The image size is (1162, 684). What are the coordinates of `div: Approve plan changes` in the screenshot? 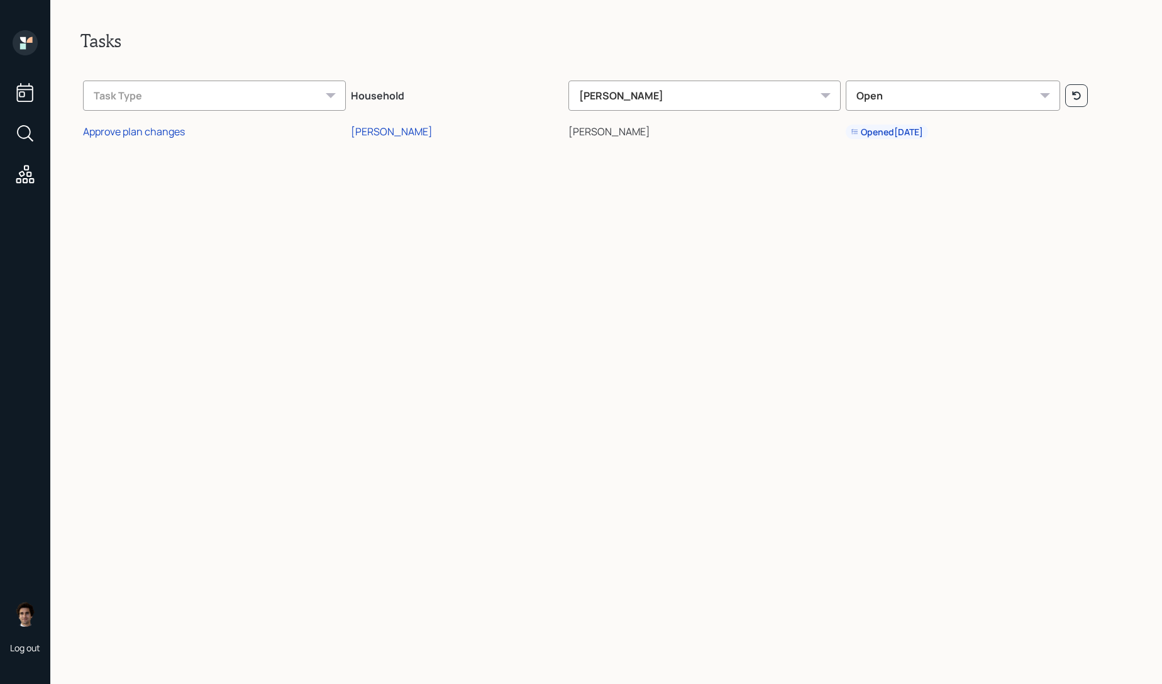 It's located at (134, 131).